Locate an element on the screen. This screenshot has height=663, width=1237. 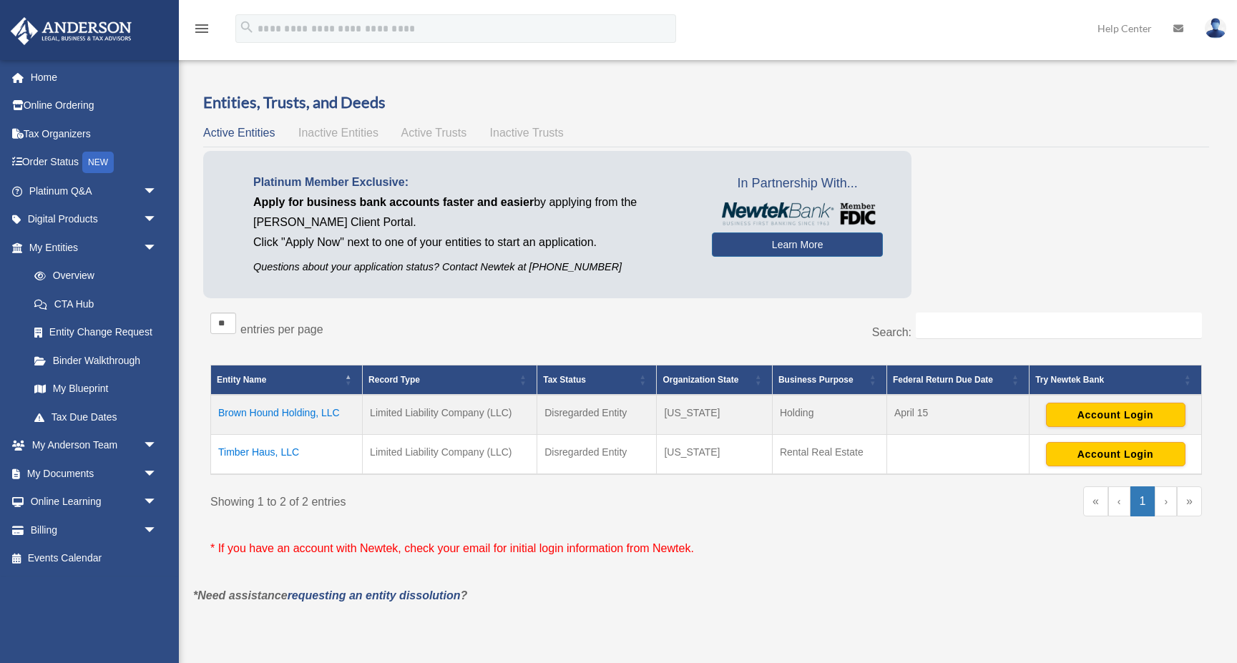
span: Apply for business bank accounts faster and easier is located at coordinates (393, 202).